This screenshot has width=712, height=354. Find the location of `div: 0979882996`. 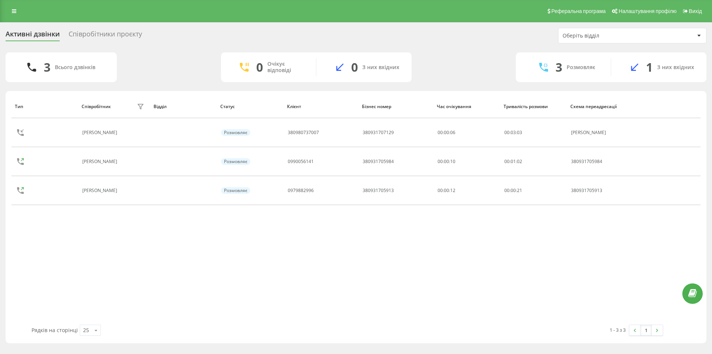

div: 0979882996 is located at coordinates (301, 190).